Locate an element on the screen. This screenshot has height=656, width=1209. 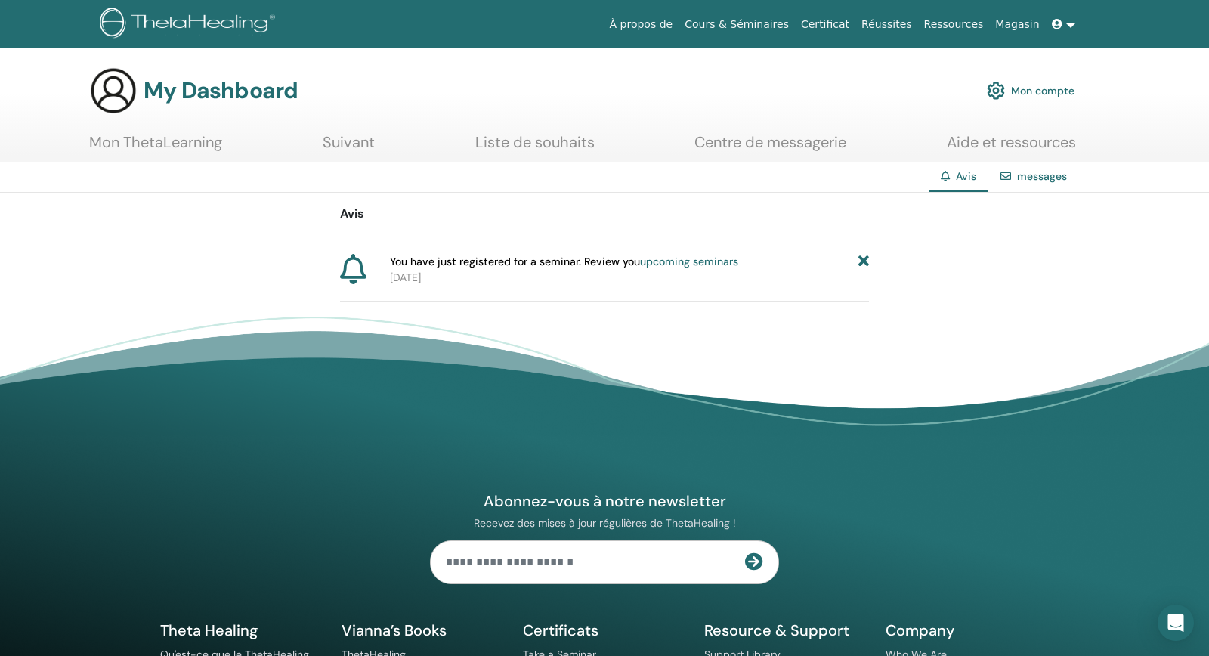
span: Avis is located at coordinates (966, 176).